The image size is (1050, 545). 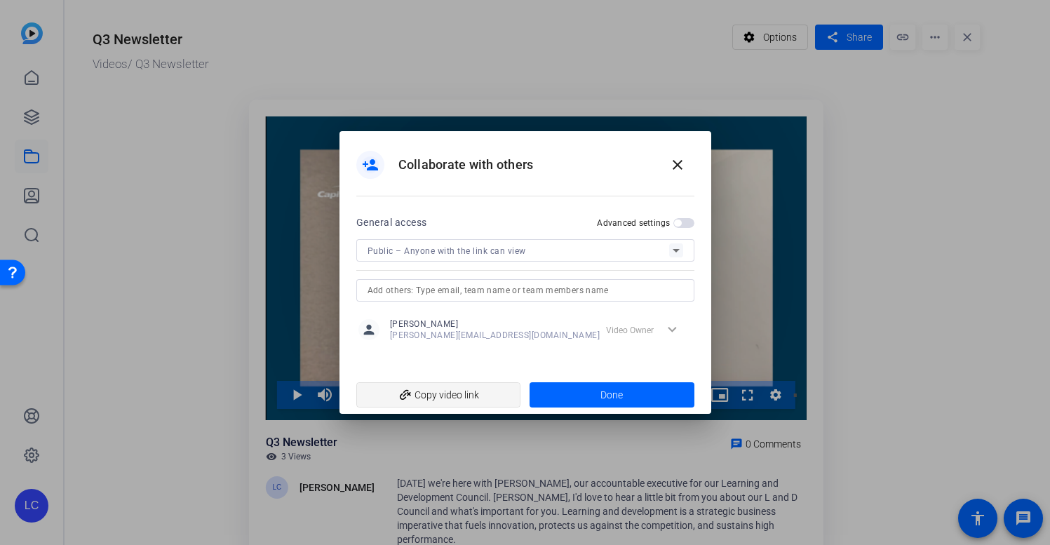 What do you see at coordinates (526, 290) in the screenshot?
I see `input: Add others: Type email, team name or team members name` at bounding box center [526, 290].